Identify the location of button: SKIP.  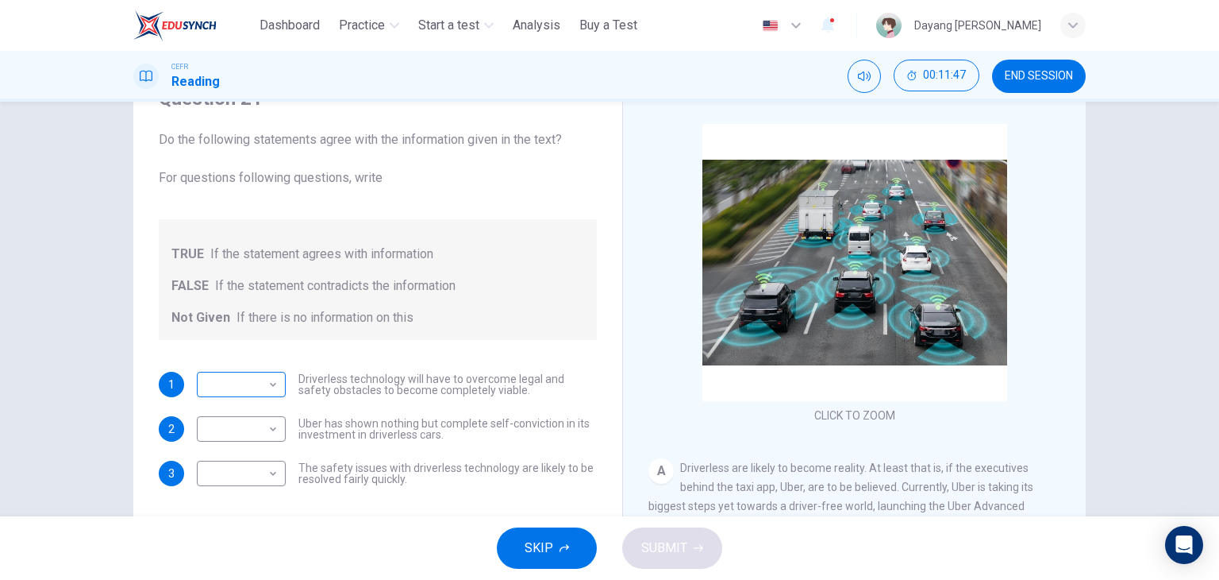
(547, 548).